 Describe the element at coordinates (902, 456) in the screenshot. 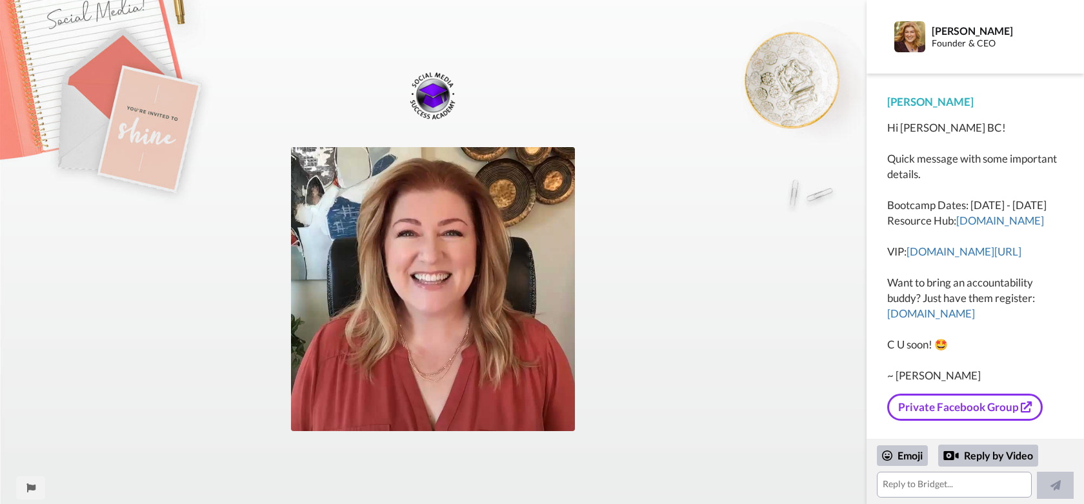

I see `div: Emoji` at that location.